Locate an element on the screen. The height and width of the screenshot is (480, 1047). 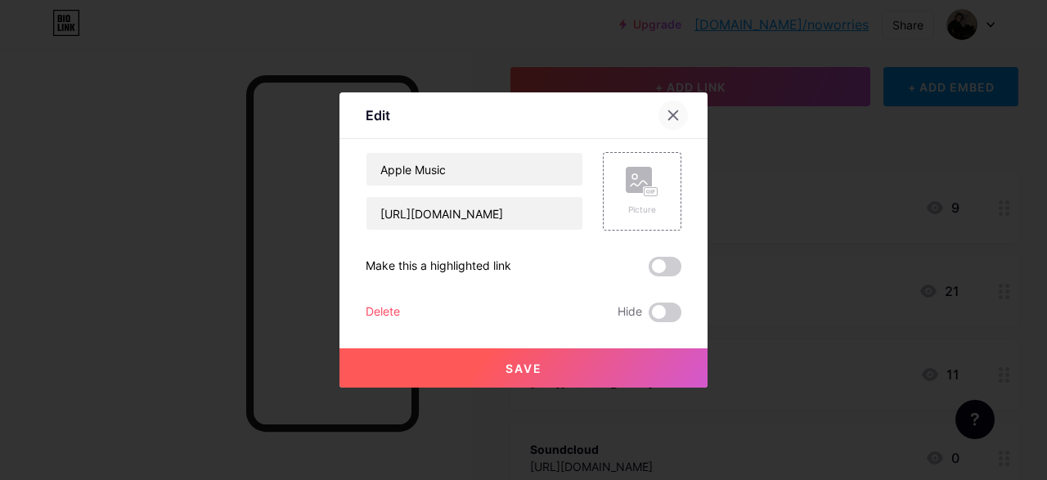
input: Title is located at coordinates (474, 169).